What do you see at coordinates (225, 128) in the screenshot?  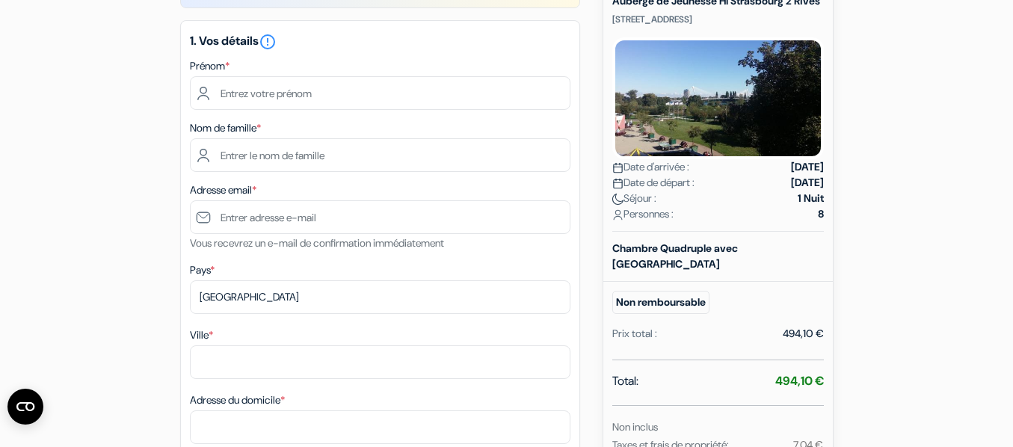 I see `label: Nom de famille` at bounding box center [225, 128].